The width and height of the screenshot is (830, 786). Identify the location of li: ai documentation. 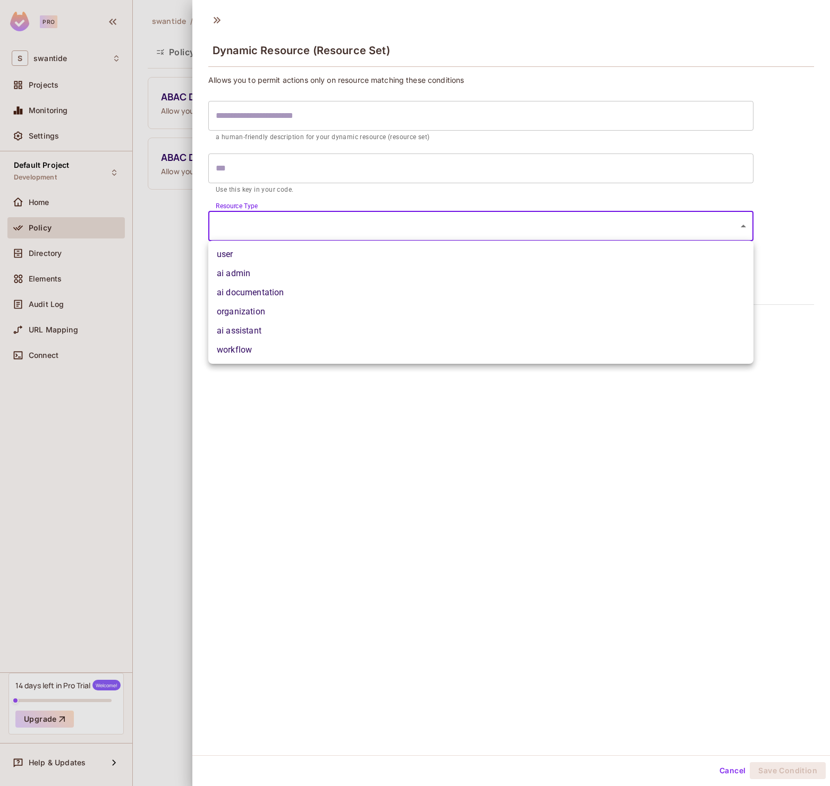
(481, 293).